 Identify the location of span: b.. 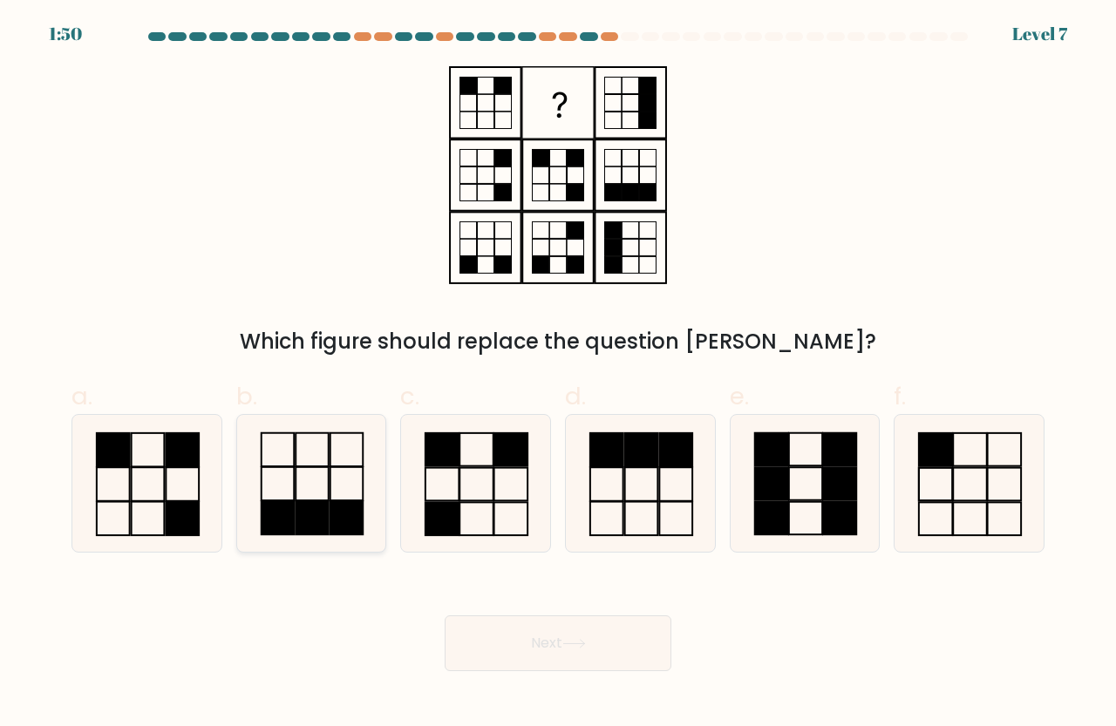
(247, 396).